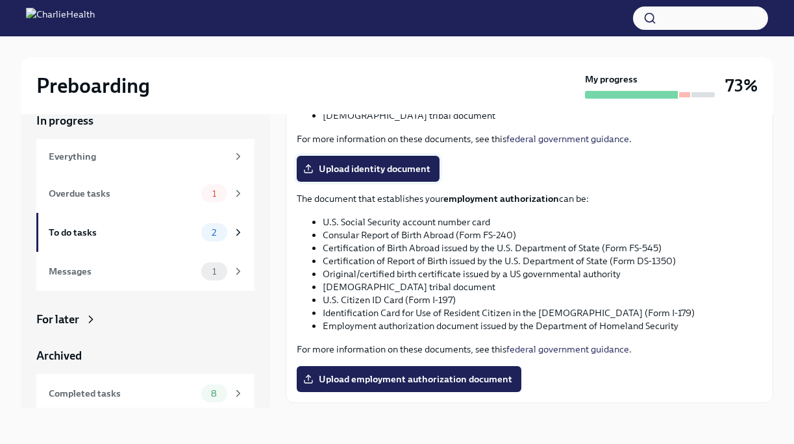 Image resolution: width=794 pixels, height=444 pixels. What do you see at coordinates (145, 121) in the screenshot?
I see `a: In progress` at bounding box center [145, 121].